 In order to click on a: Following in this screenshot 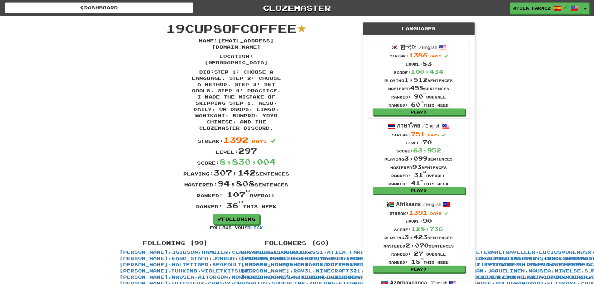, I will do `click(236, 219)`.